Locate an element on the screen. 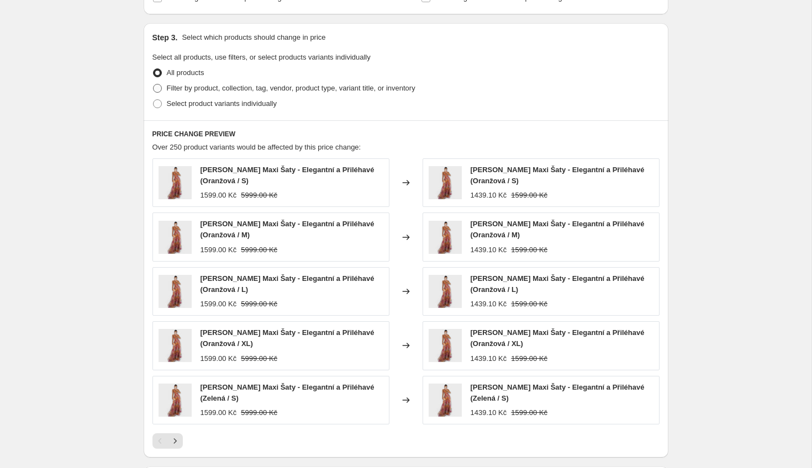 The height and width of the screenshot is (468, 812). span: Select all products, use filters, or select products variants individually is located at coordinates (261, 57).